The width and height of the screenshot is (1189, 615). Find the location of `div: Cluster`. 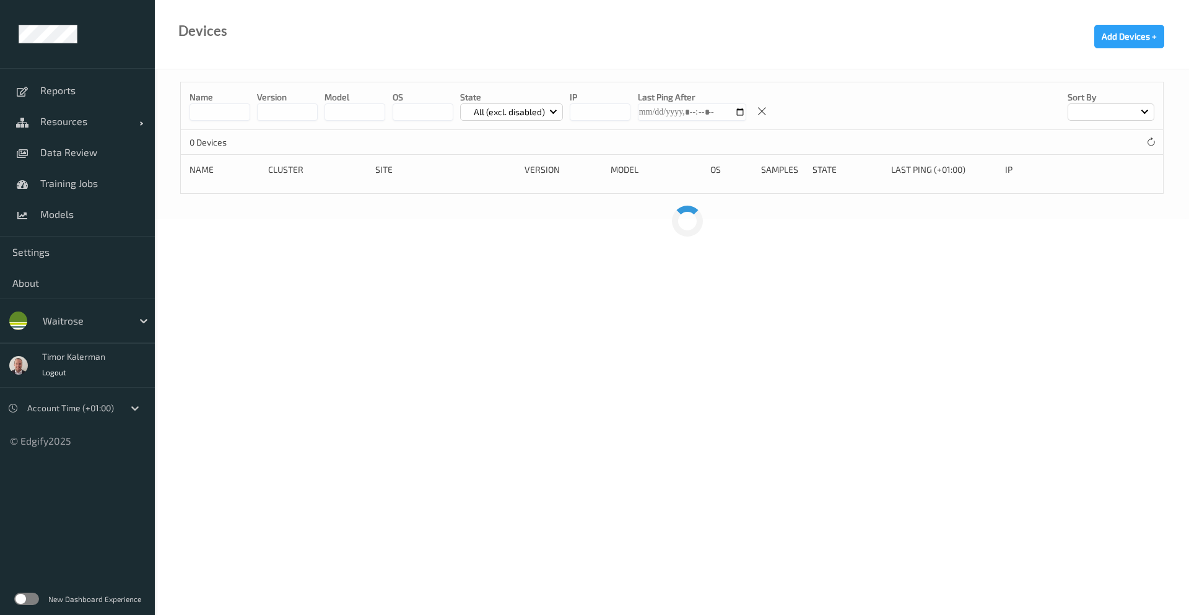

div: Cluster is located at coordinates (317, 170).